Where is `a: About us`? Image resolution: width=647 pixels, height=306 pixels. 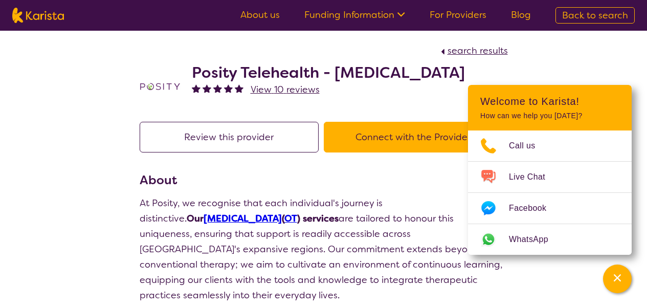
a: About us is located at coordinates (260, 15).